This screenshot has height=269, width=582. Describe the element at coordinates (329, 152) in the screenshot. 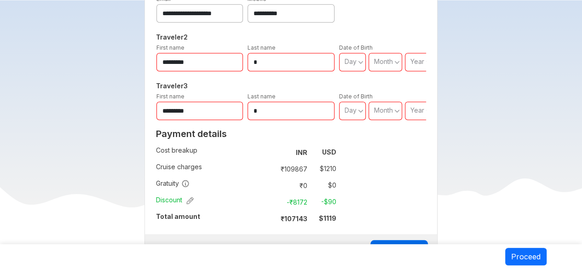

I see `strong: USD` at that location.